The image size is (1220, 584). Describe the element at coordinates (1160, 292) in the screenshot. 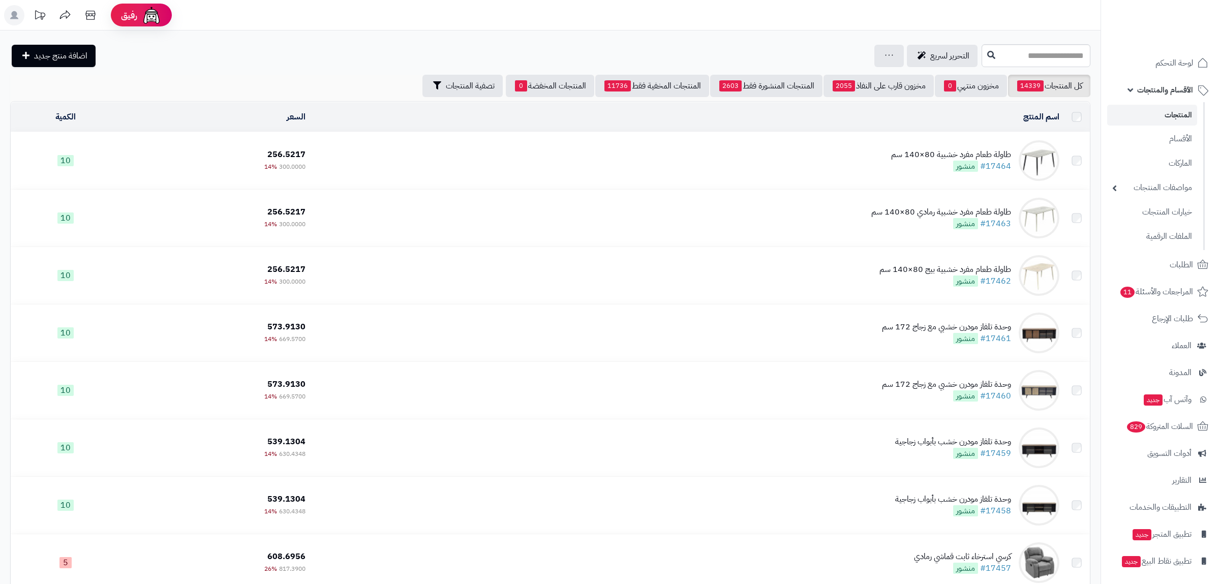

I see `a: المراجعات والأسئلة11` at that location.